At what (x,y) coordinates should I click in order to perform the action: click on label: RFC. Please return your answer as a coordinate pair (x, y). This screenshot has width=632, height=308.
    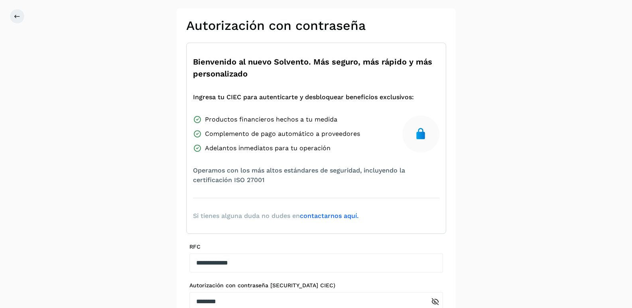
    Looking at the image, I should click on (316, 247).